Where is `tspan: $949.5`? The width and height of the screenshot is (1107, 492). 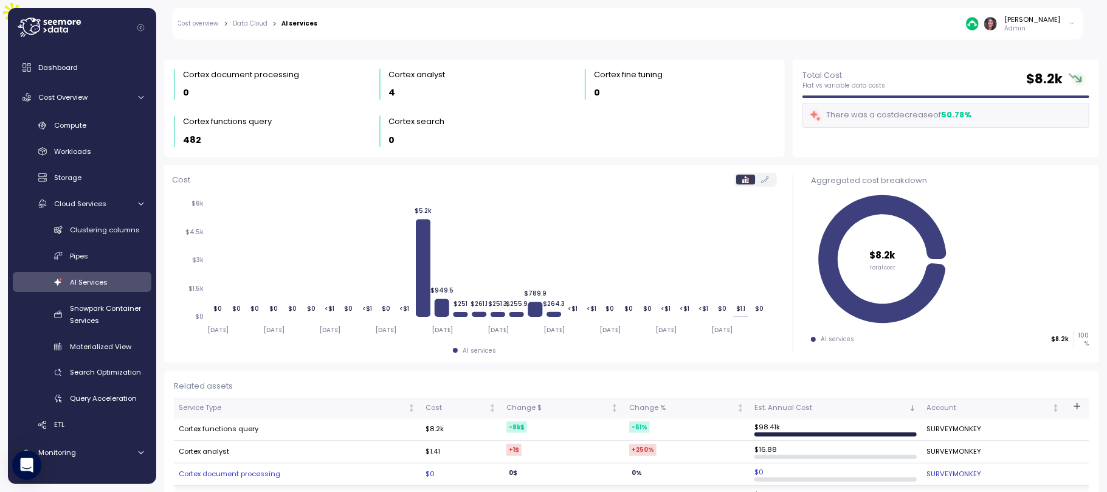 tspan: $949.5 is located at coordinates (442, 291).